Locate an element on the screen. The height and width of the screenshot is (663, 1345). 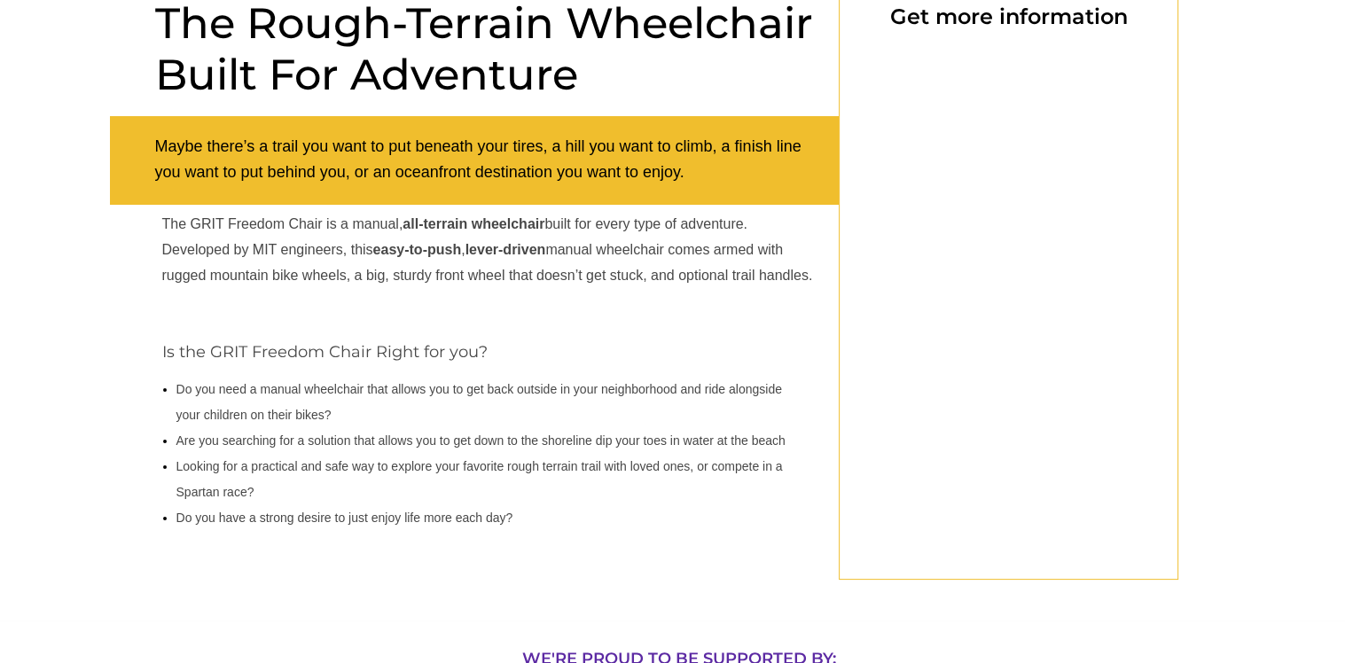
span: Looking for a practical and safe way to explore your favorite rough terrain trail with loved ones... is located at coordinates (480, 479).